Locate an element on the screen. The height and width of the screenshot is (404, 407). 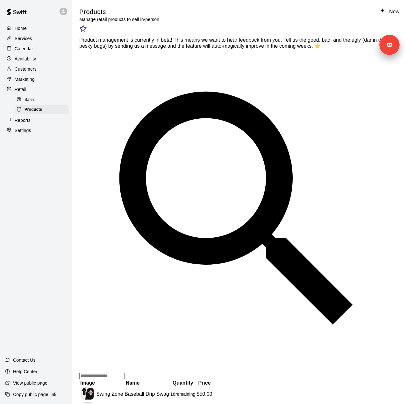
div: Services is located at coordinates (36, 39).